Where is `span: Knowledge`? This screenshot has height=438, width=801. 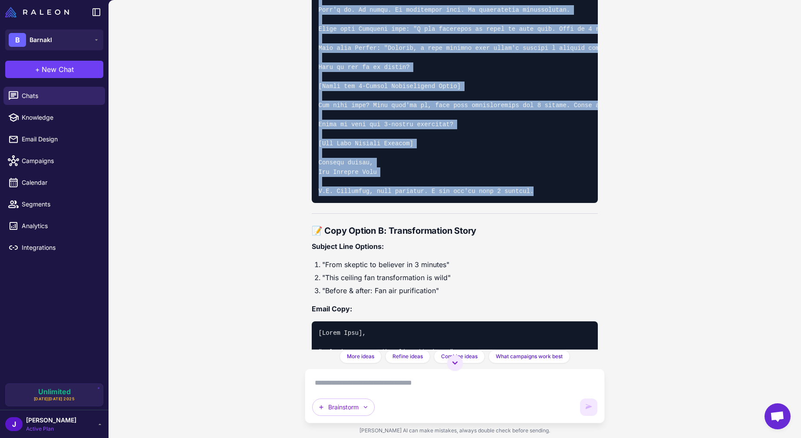
span: Knowledge is located at coordinates (60, 118).